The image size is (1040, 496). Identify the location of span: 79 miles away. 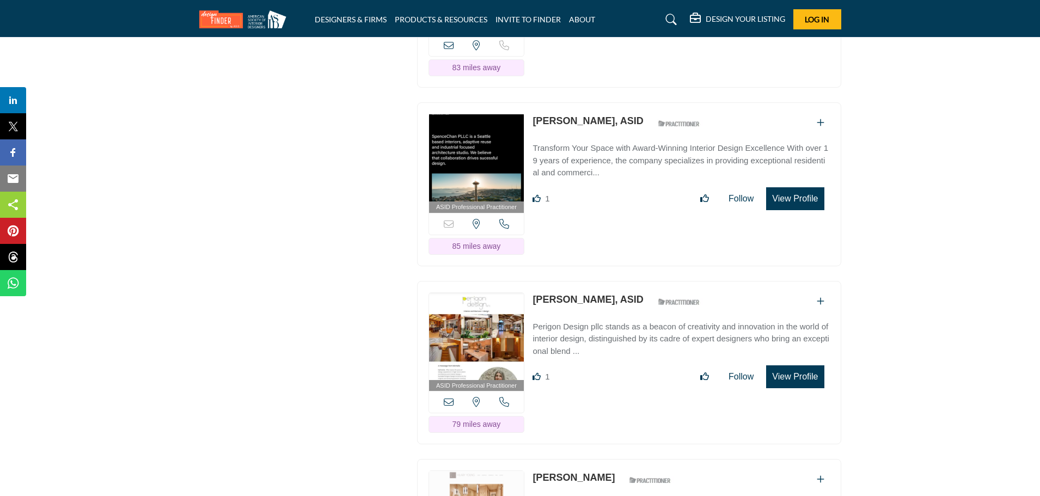
(476, 424).